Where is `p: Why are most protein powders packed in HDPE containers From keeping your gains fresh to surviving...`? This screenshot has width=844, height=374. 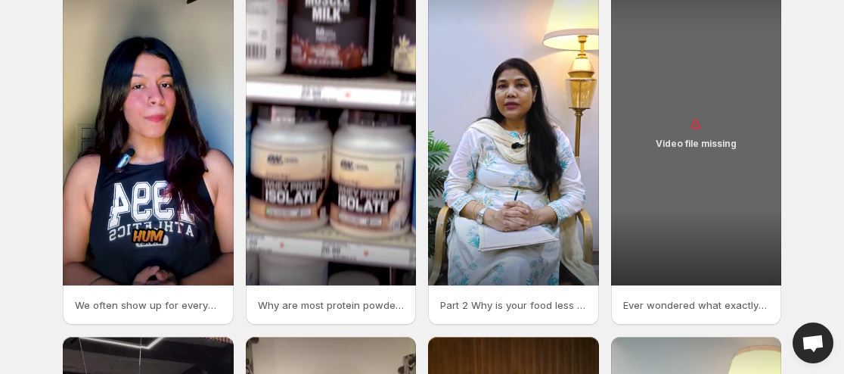 p: Why are most protein powders packed in HDPE containers From keeping your gains fresh to surviving... is located at coordinates (331, 305).